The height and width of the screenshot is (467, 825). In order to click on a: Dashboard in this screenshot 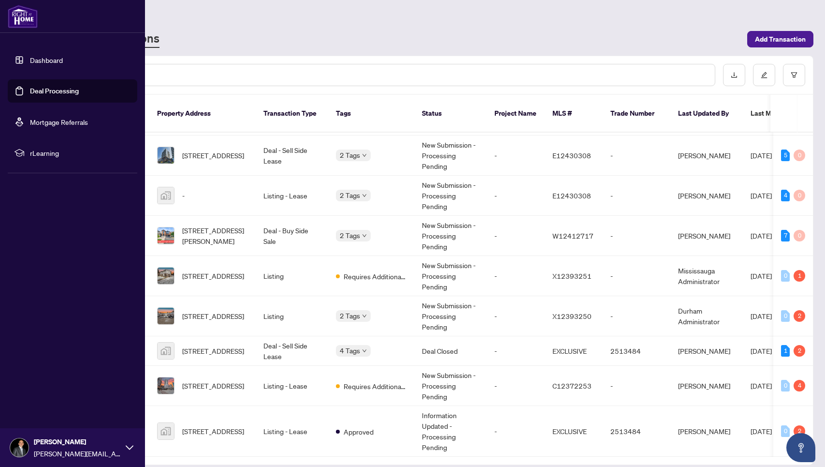, I will do `click(46, 60)`.